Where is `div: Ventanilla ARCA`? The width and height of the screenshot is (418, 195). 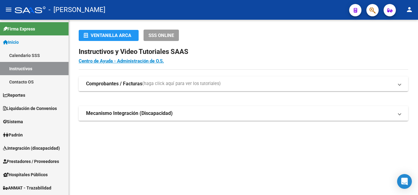
div: Ventanilla ARCA is located at coordinates (108, 35).